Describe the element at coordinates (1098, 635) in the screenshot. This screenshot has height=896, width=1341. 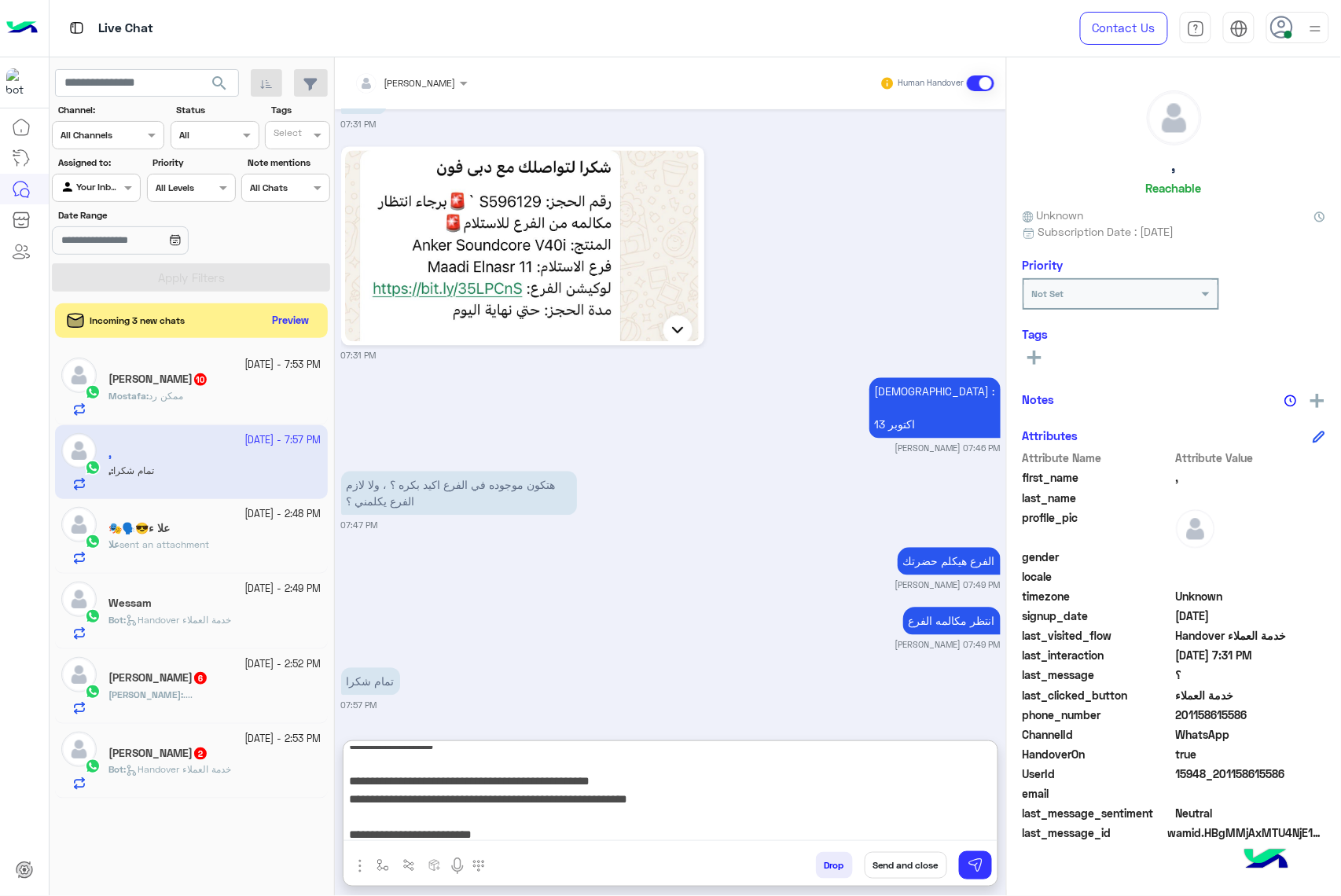
I see `span: last_visited_flow` at that location.